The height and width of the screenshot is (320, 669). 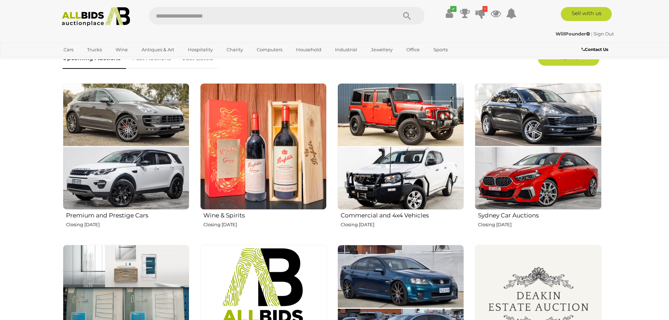 What do you see at coordinates (573, 34) in the screenshot?
I see `strong: WillPounder` at bounding box center [573, 34].